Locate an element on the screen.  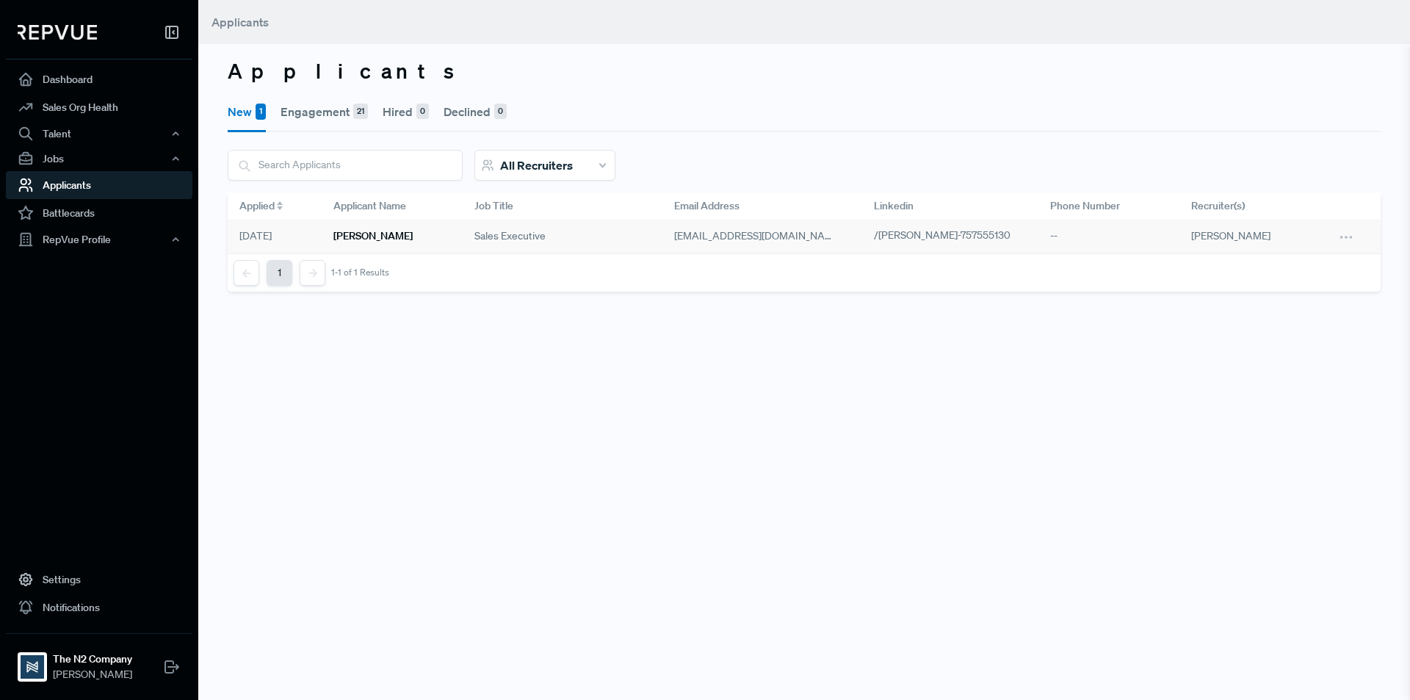
a: Settings is located at coordinates (99, 579).